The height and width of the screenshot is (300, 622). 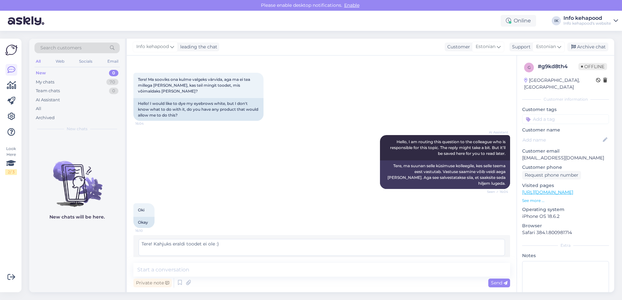 I want to click on div: Info kehapood, so click(x=587, y=18).